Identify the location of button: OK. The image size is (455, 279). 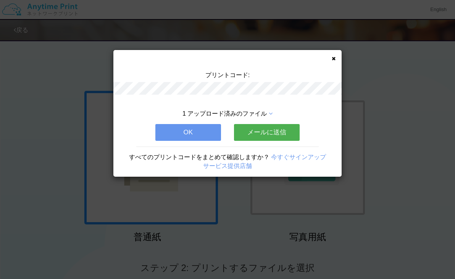
(188, 133).